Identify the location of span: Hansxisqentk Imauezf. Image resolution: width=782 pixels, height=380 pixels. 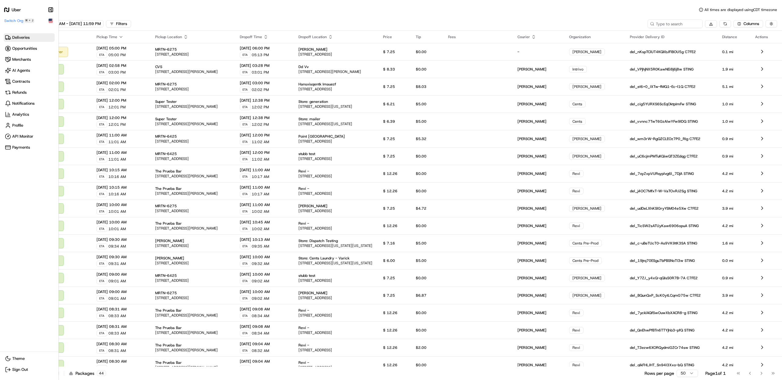
(317, 84).